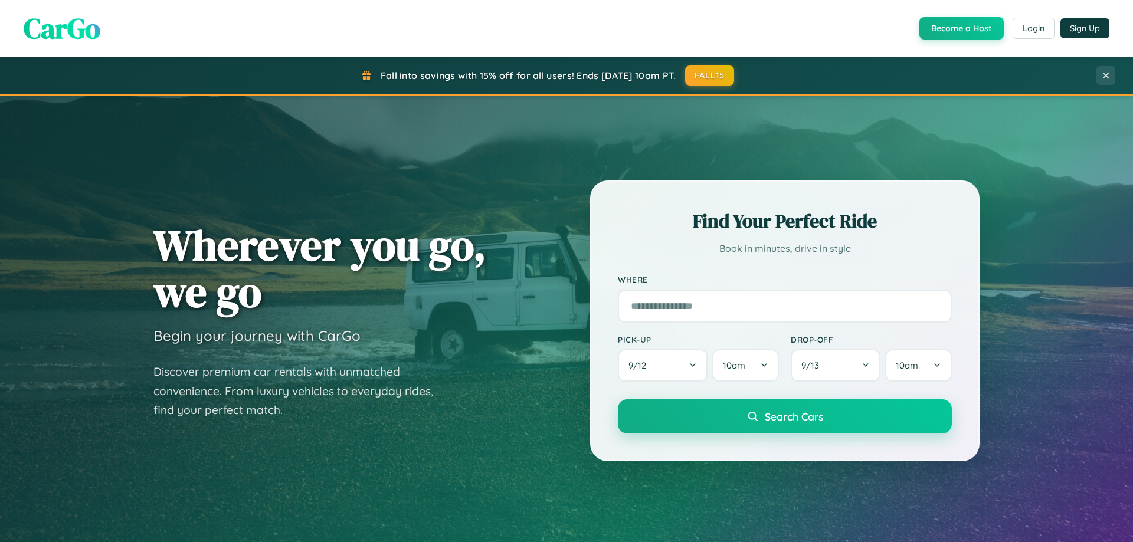  What do you see at coordinates (785, 248) in the screenshot?
I see `p: Book in minutes, drive in style` at bounding box center [785, 248].